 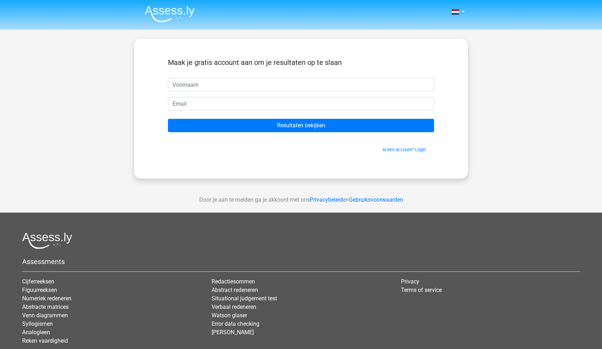 I want to click on a: Cijferreeksen, so click(x=38, y=281).